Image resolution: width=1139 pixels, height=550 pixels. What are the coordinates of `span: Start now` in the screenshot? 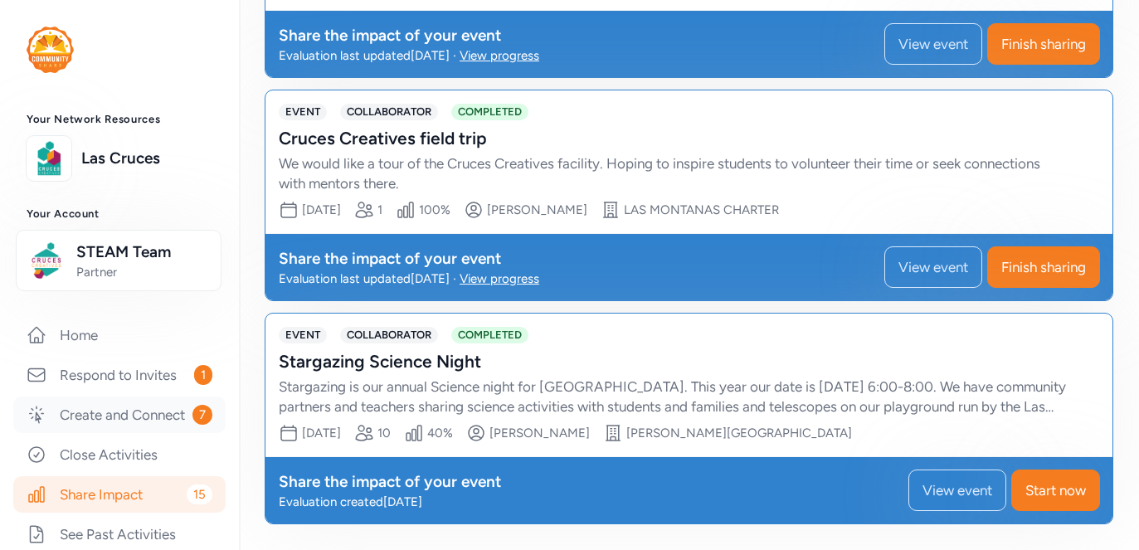 It's located at (1055, 490).